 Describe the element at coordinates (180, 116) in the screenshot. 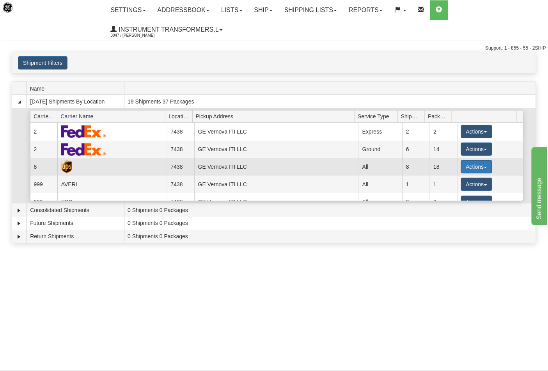

I see `span: Location Id` at that location.